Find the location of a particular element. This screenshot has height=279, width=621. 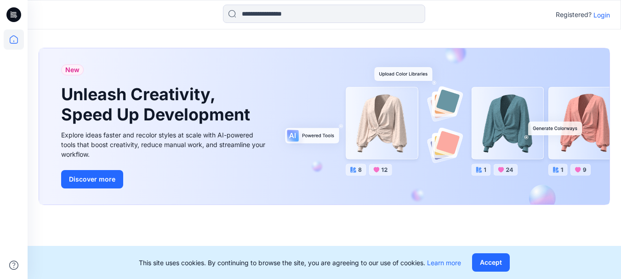

span: New is located at coordinates (72, 70).